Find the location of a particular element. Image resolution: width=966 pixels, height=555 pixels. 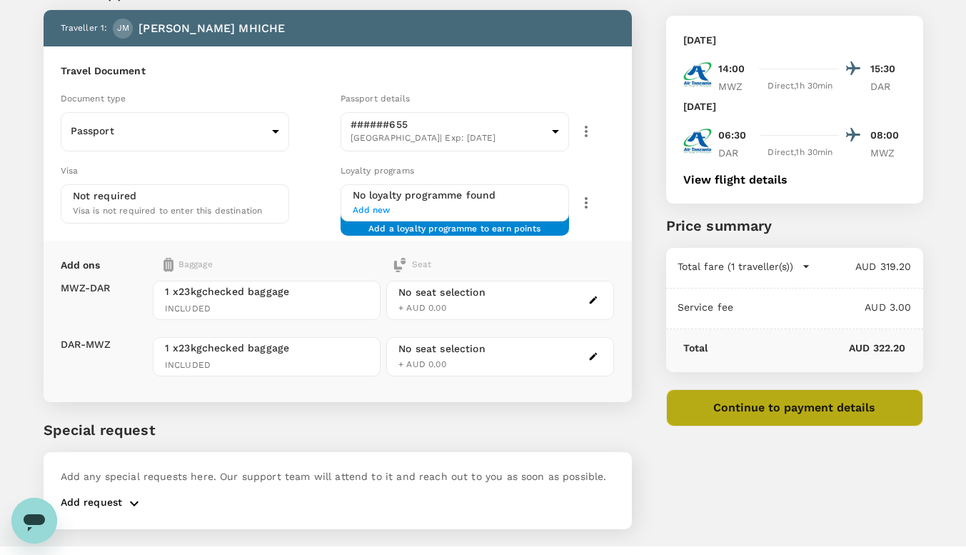

span: Loyalty programs is located at coordinates (377, 171).